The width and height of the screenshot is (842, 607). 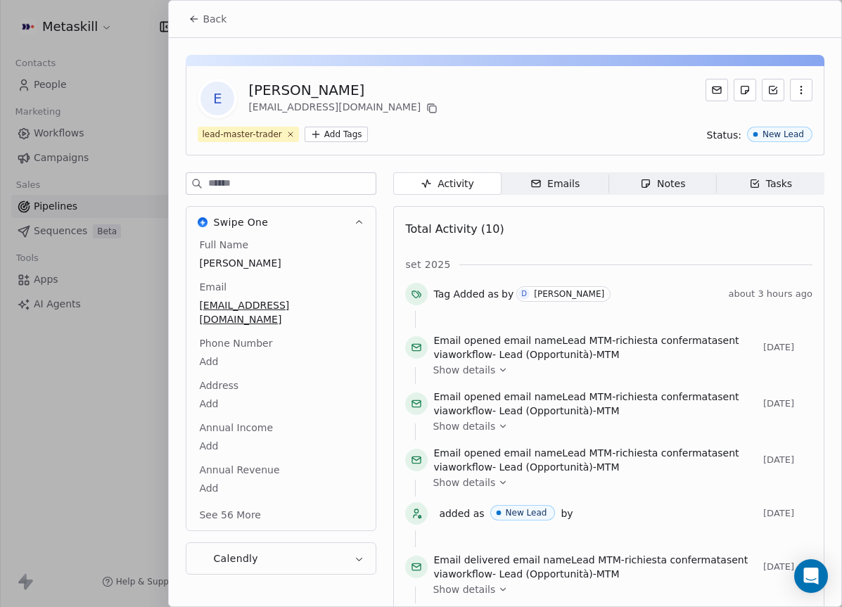 What do you see at coordinates (217, 98) in the screenshot?
I see `span: E` at bounding box center [217, 98].